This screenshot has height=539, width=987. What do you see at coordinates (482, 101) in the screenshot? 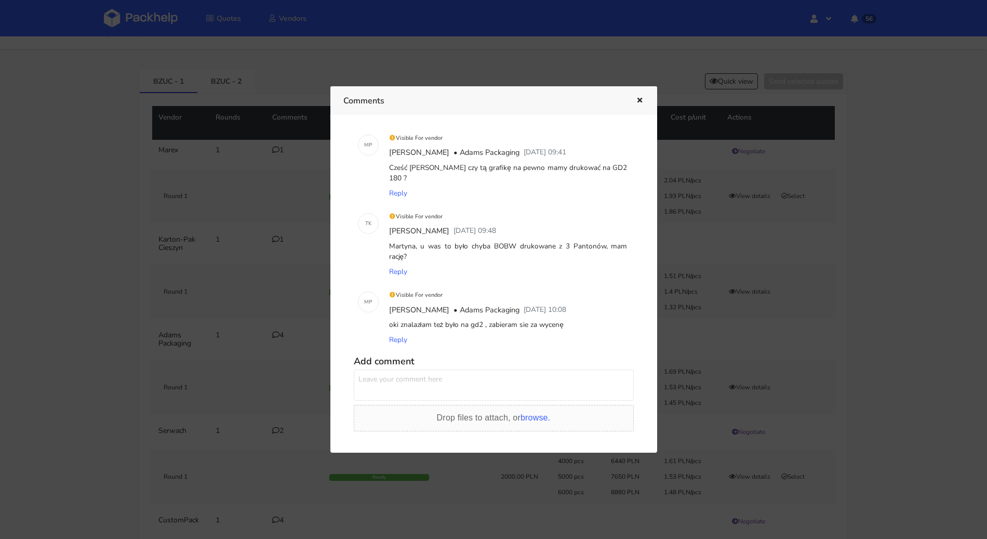
I see `h3: Comments` at bounding box center [482, 101].